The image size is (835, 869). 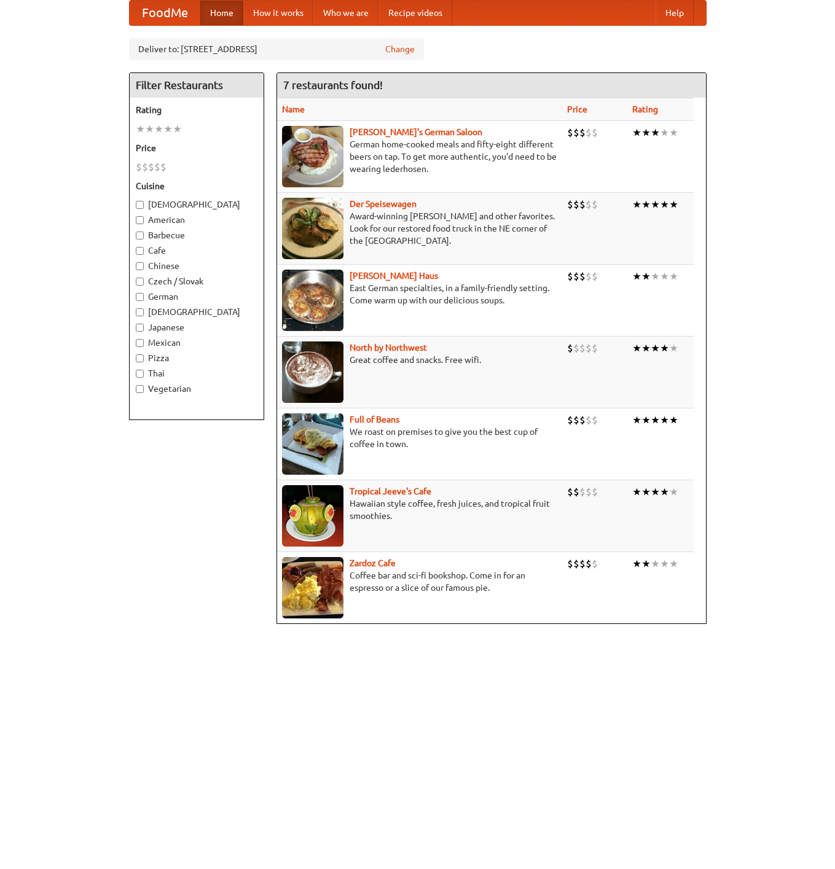 I want to click on a: Full of Beans, so click(x=374, y=420).